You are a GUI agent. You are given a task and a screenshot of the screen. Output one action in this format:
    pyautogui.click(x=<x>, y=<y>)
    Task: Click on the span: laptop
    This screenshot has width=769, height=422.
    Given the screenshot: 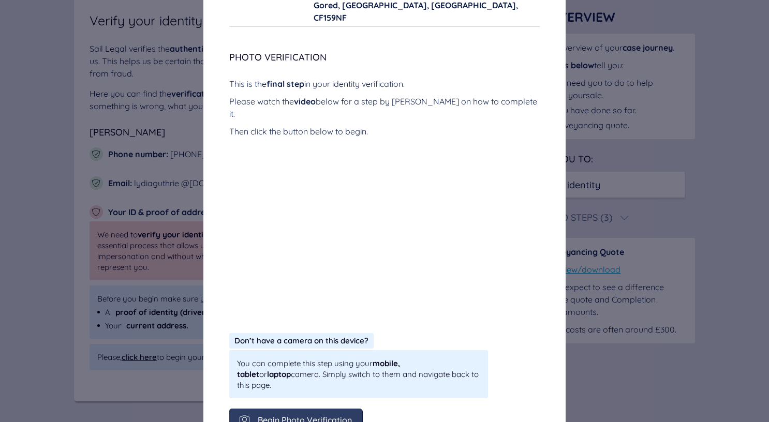 What is the action you would take?
    pyautogui.click(x=279, y=374)
    